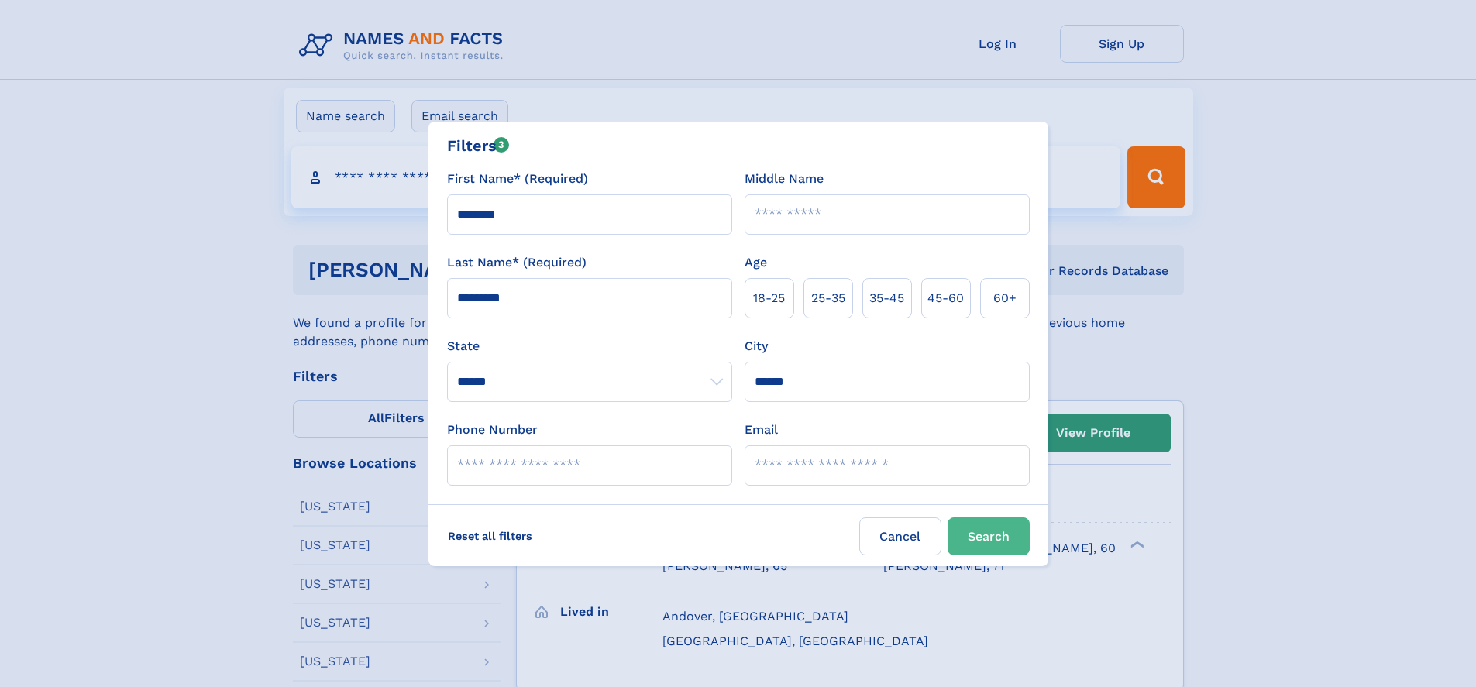 The height and width of the screenshot is (687, 1476). I want to click on label: Last Name* (Required), so click(517, 263).